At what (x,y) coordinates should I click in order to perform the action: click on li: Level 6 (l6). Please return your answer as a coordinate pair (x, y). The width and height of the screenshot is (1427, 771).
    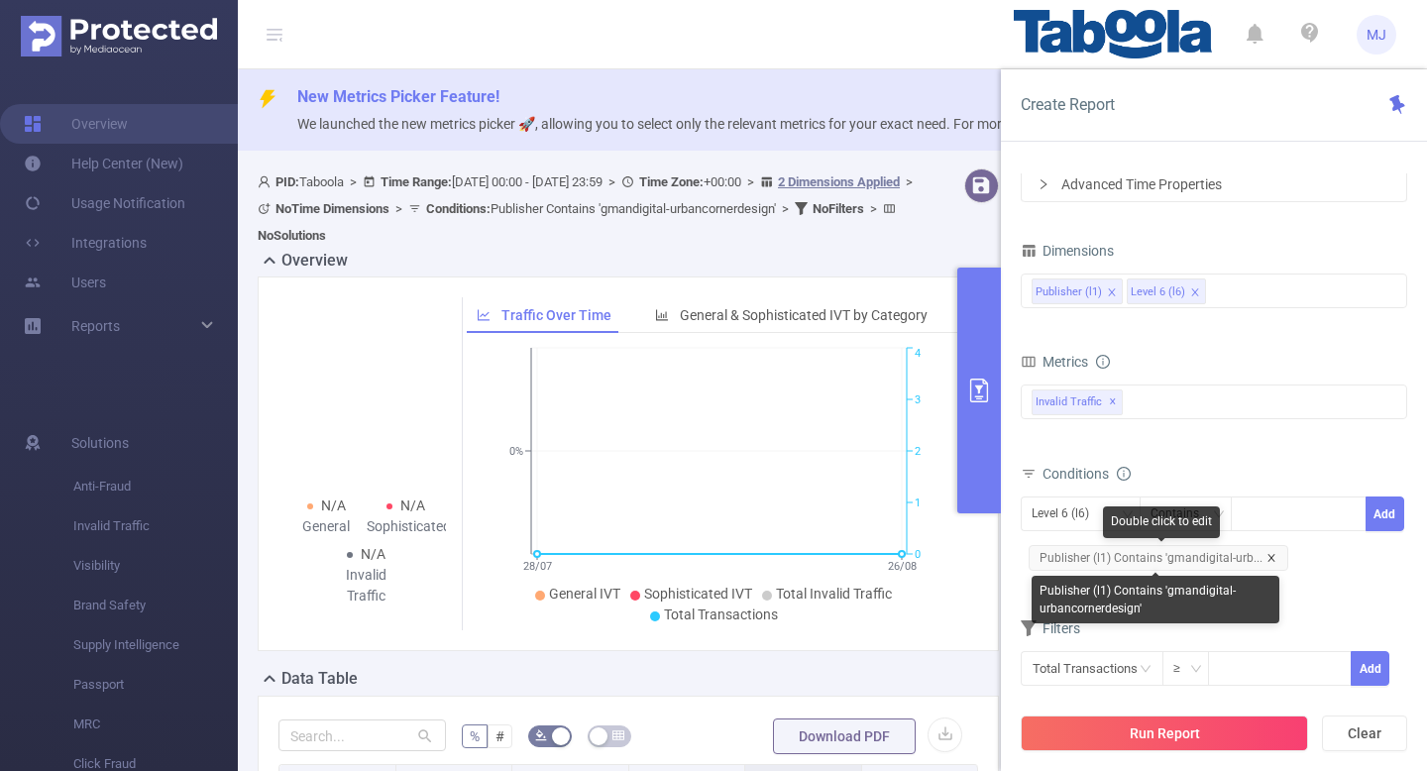
    Looking at the image, I should click on (1166, 291).